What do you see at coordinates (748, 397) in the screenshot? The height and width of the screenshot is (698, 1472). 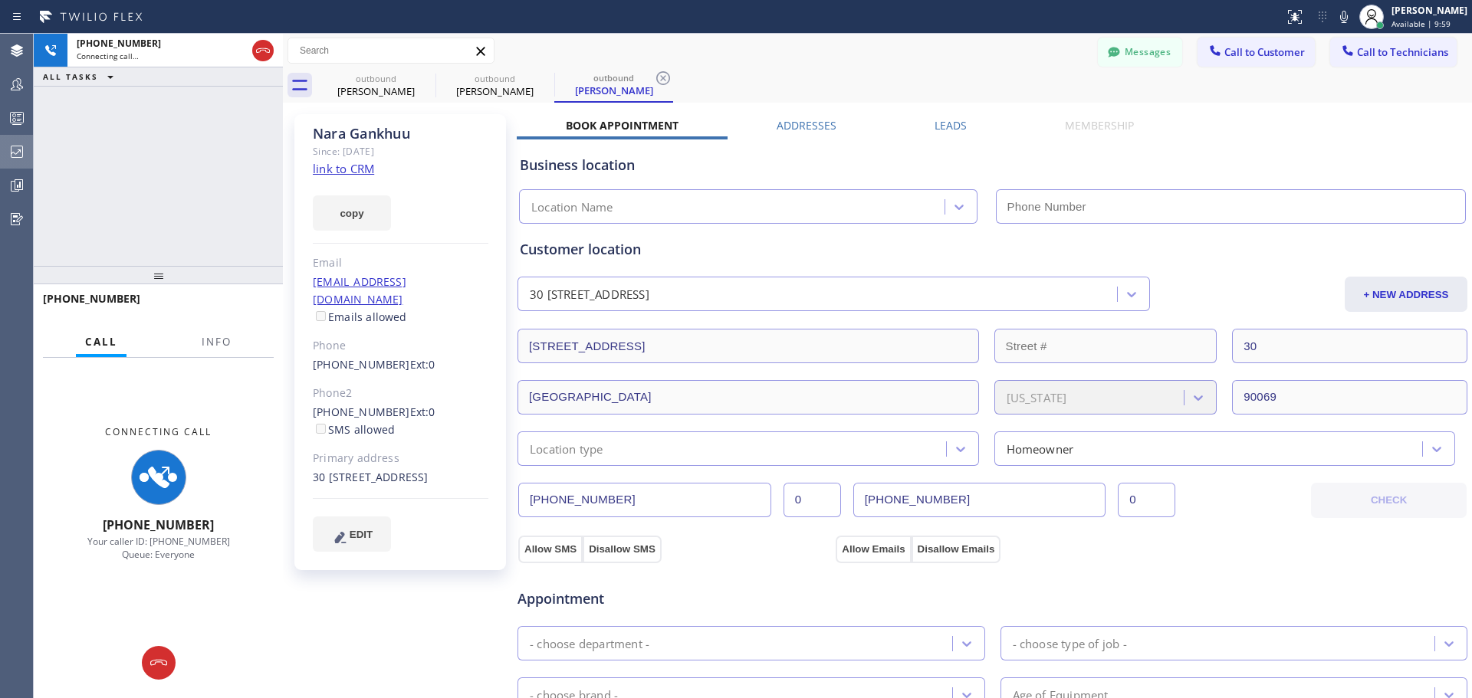 I see `input: City` at bounding box center [748, 397].